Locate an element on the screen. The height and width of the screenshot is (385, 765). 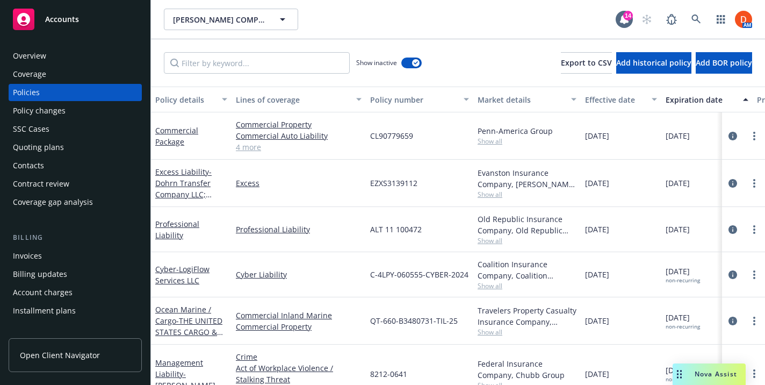
div: Policies is located at coordinates (26, 92).